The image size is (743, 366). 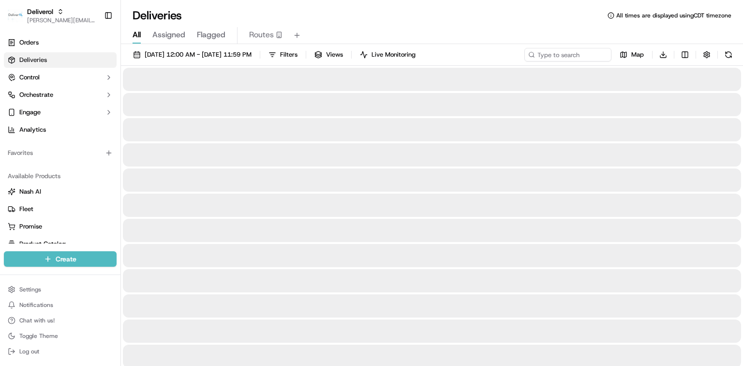 I want to click on span: All times are displayed using CDT timezone, so click(x=674, y=15).